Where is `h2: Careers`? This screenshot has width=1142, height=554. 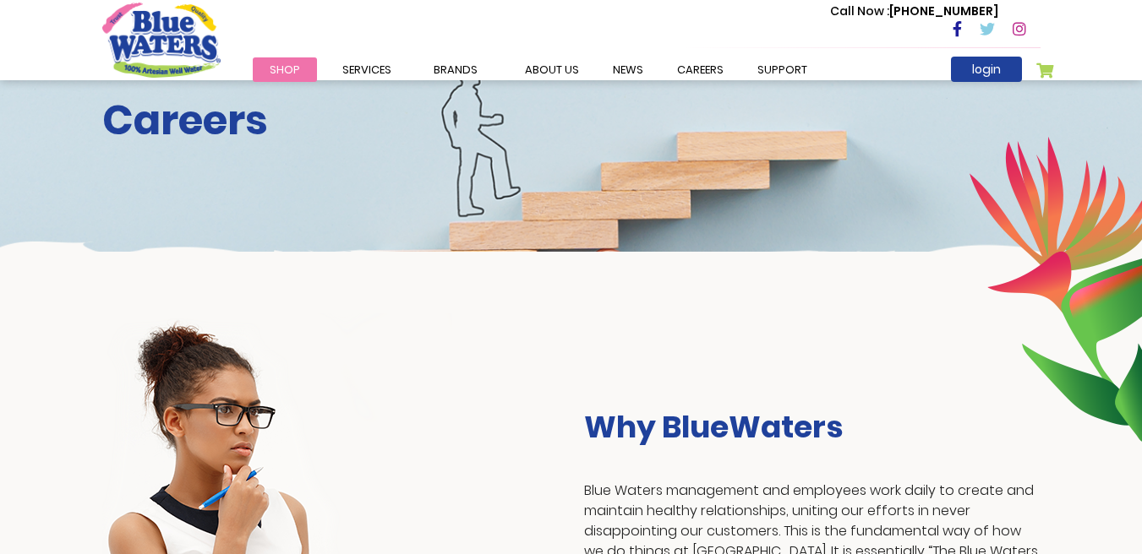
h2: Careers is located at coordinates (571, 121).